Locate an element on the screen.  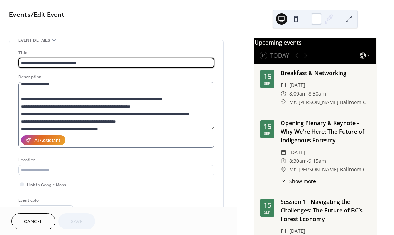
a: Cancel is located at coordinates (33, 221).